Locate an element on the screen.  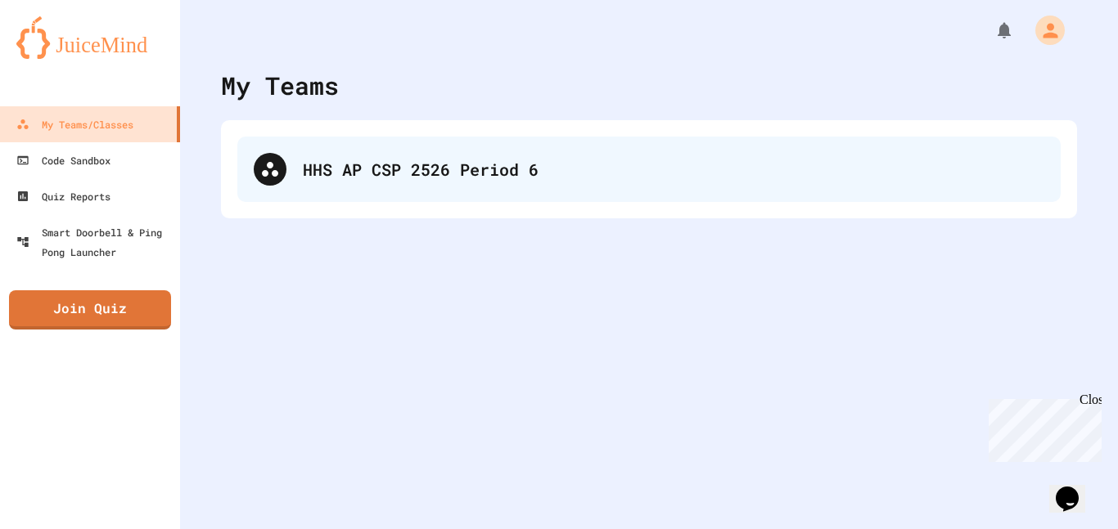
img: logo-orange.svg is located at coordinates (90, 38).